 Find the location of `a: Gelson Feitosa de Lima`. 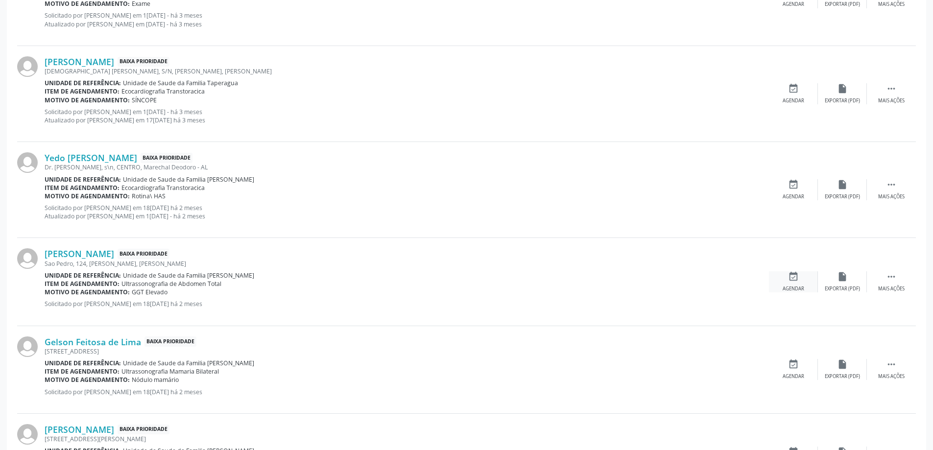

a: Gelson Feitosa de Lima is located at coordinates (93, 342).